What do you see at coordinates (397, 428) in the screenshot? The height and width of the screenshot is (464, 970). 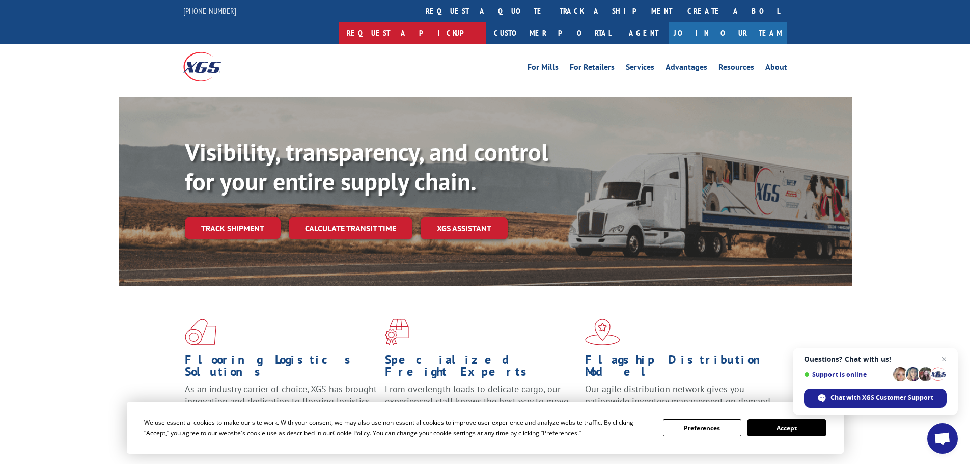 I see `div: We use essential cookies to make our site work. With your consent, we may also use non-essential ...` at bounding box center [397, 428].